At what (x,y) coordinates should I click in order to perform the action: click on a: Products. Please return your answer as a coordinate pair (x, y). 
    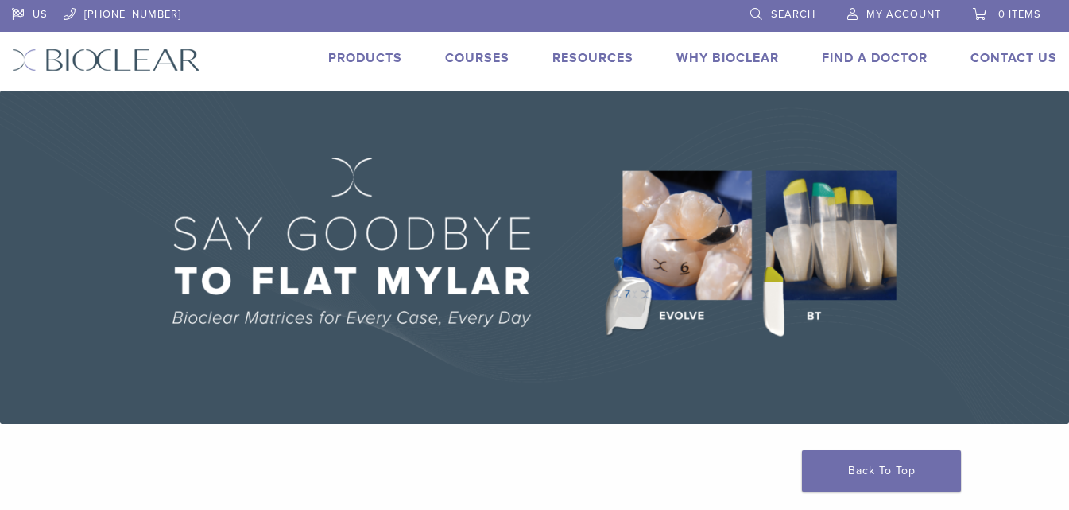
    Looking at the image, I should click on (365, 58).